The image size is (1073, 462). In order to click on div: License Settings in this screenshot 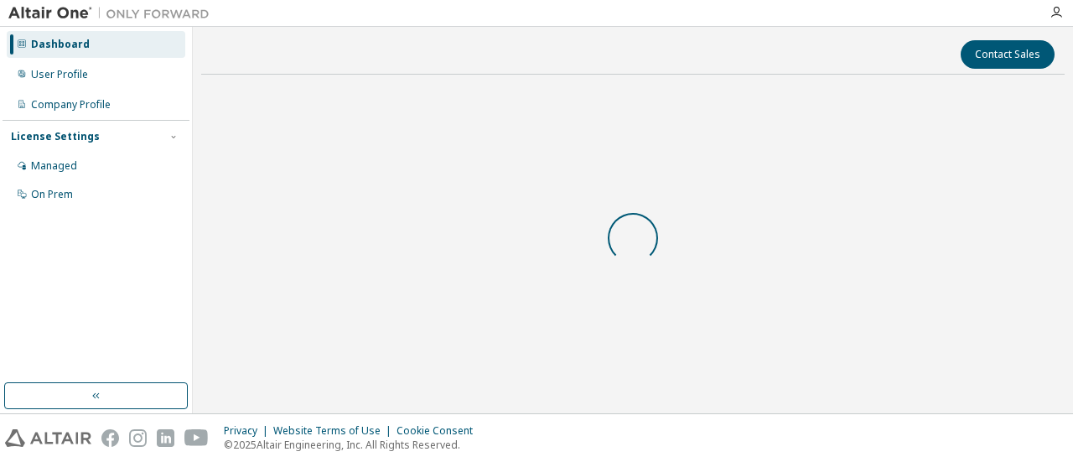, I will do `click(55, 137)`.